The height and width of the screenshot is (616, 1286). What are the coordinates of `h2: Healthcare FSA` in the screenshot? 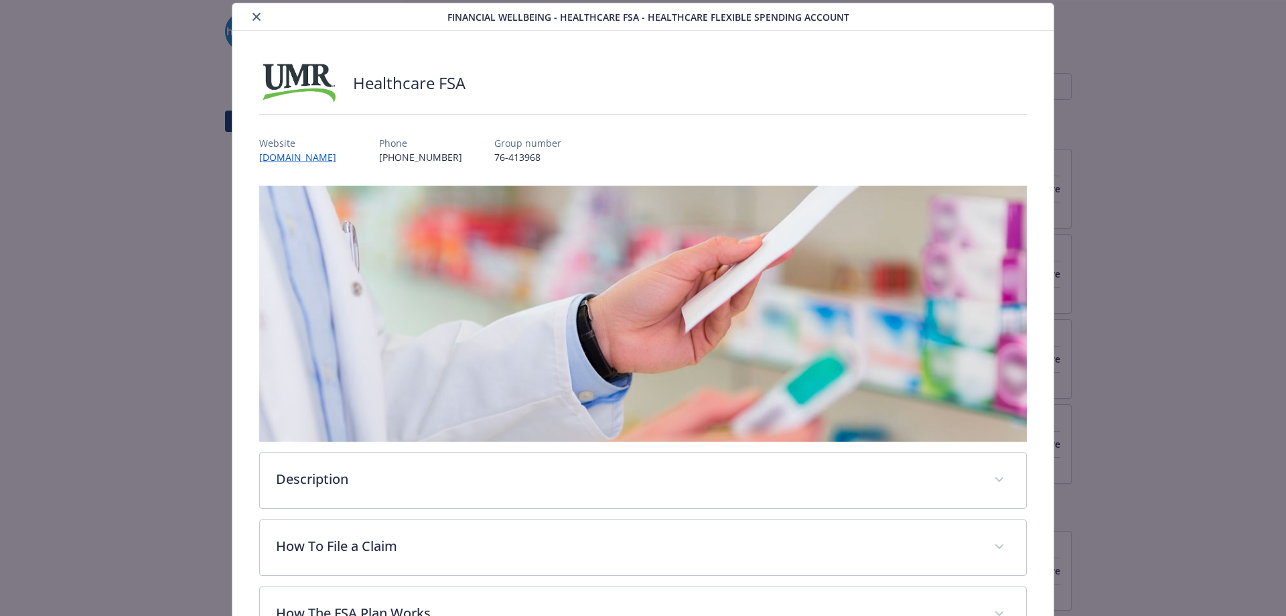 It's located at (409, 83).